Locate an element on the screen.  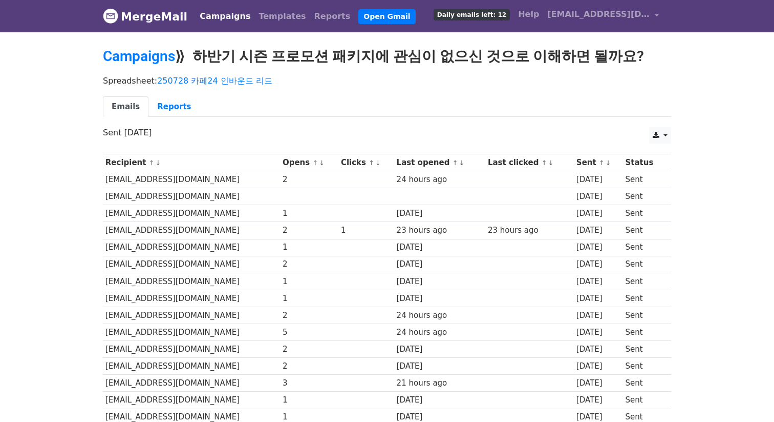
th: Clicks is located at coordinates (366, 162).